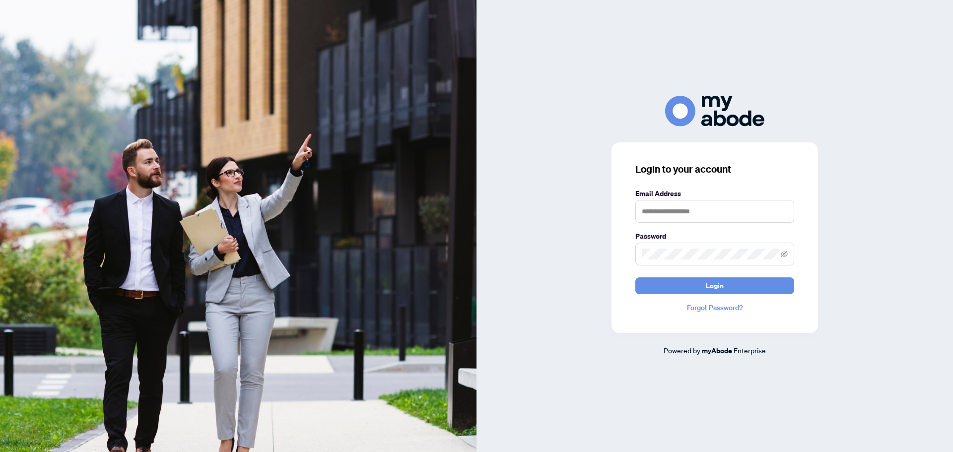  I want to click on span: eye-invisible, so click(784, 254).